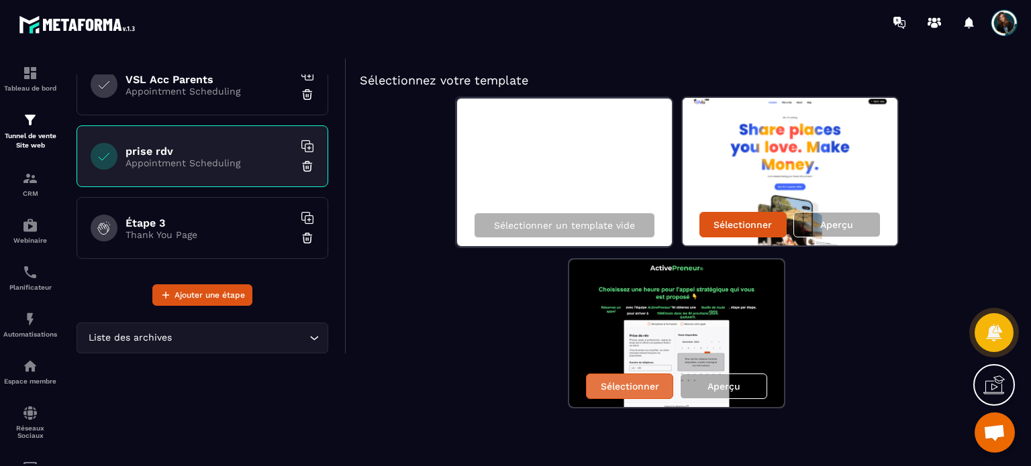 The width and height of the screenshot is (1031, 466). I want to click on p: Automatisations, so click(30, 334).